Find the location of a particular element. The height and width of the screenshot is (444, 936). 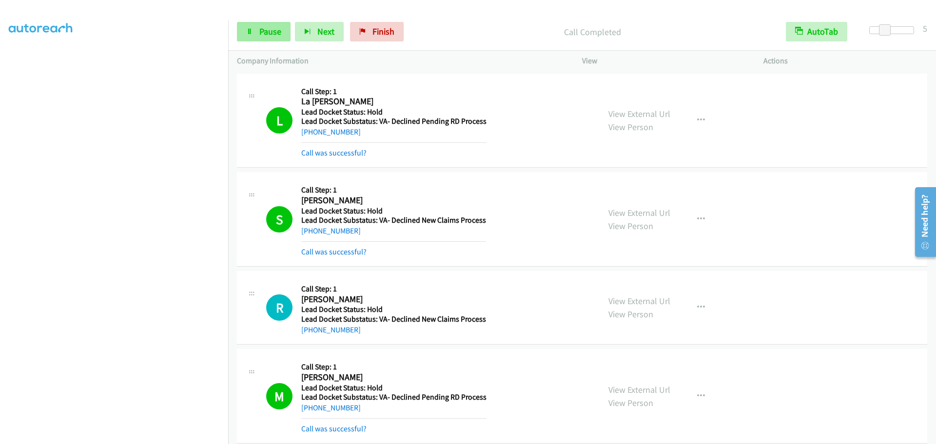

p: View is located at coordinates (664, 61).